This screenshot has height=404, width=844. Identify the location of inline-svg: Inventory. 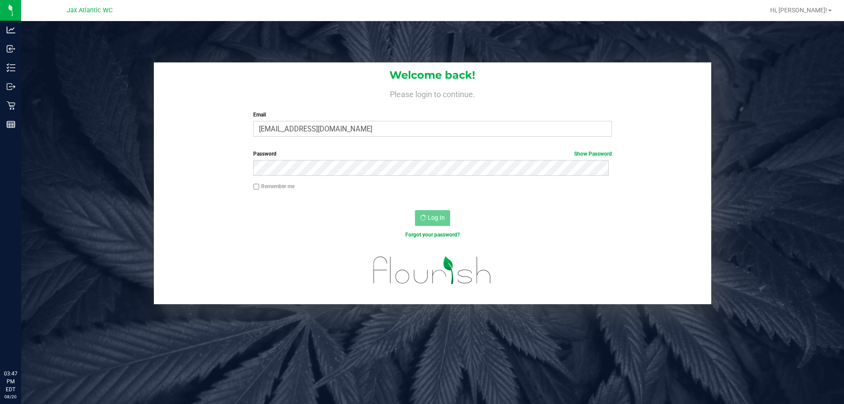
(11, 68).